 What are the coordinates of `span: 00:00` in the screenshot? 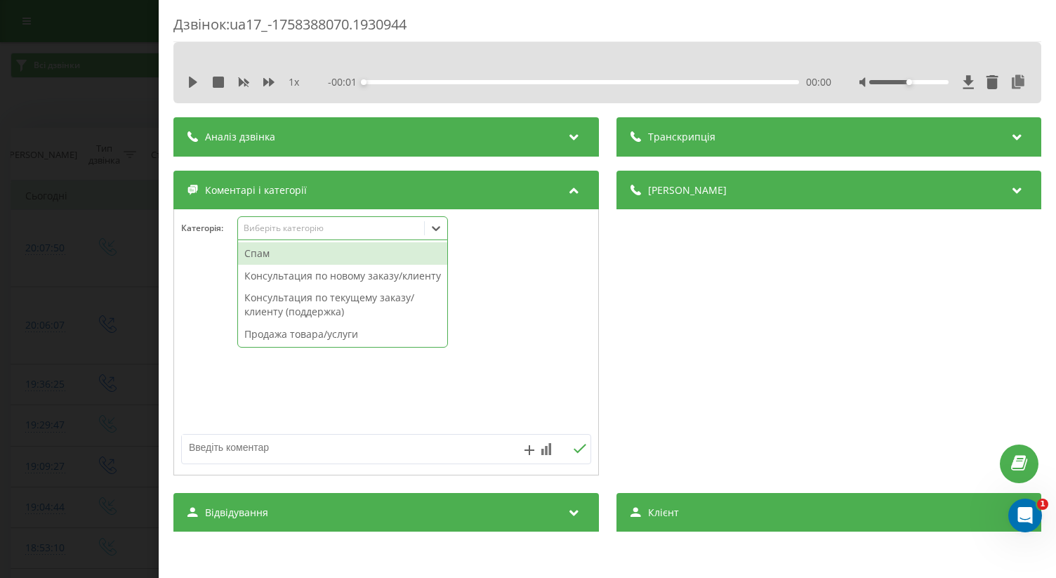 It's located at (819, 82).